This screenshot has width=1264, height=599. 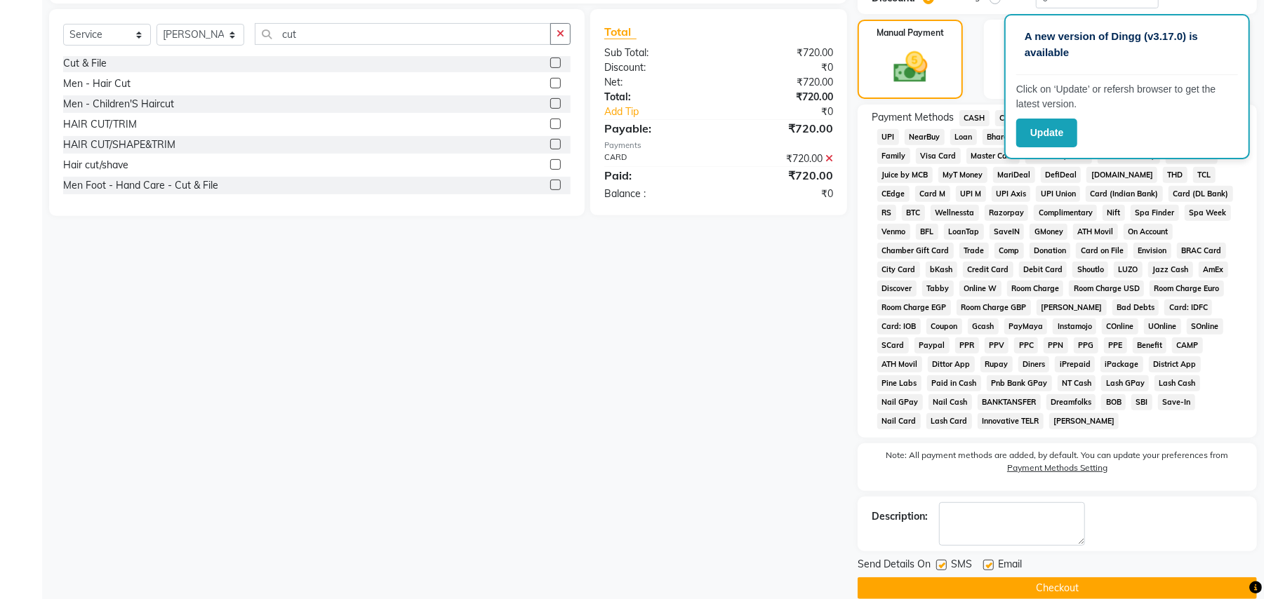 I want to click on label: Manual Payment, so click(x=910, y=33).